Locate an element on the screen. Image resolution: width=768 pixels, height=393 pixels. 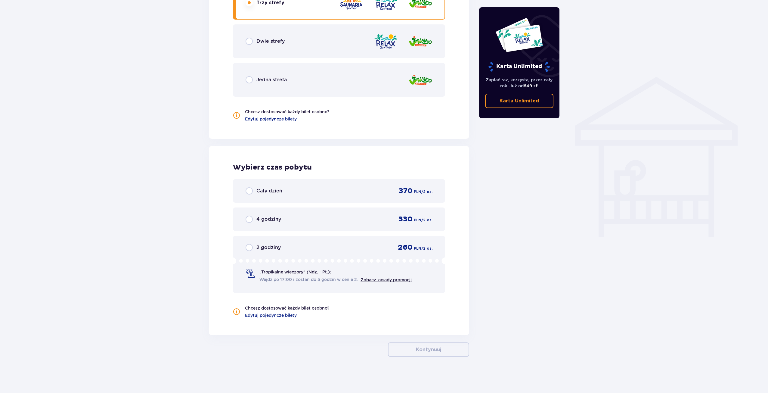
span: „Tropikalne wieczory" (Ndz. - Pt.): is located at coordinates (295, 272).